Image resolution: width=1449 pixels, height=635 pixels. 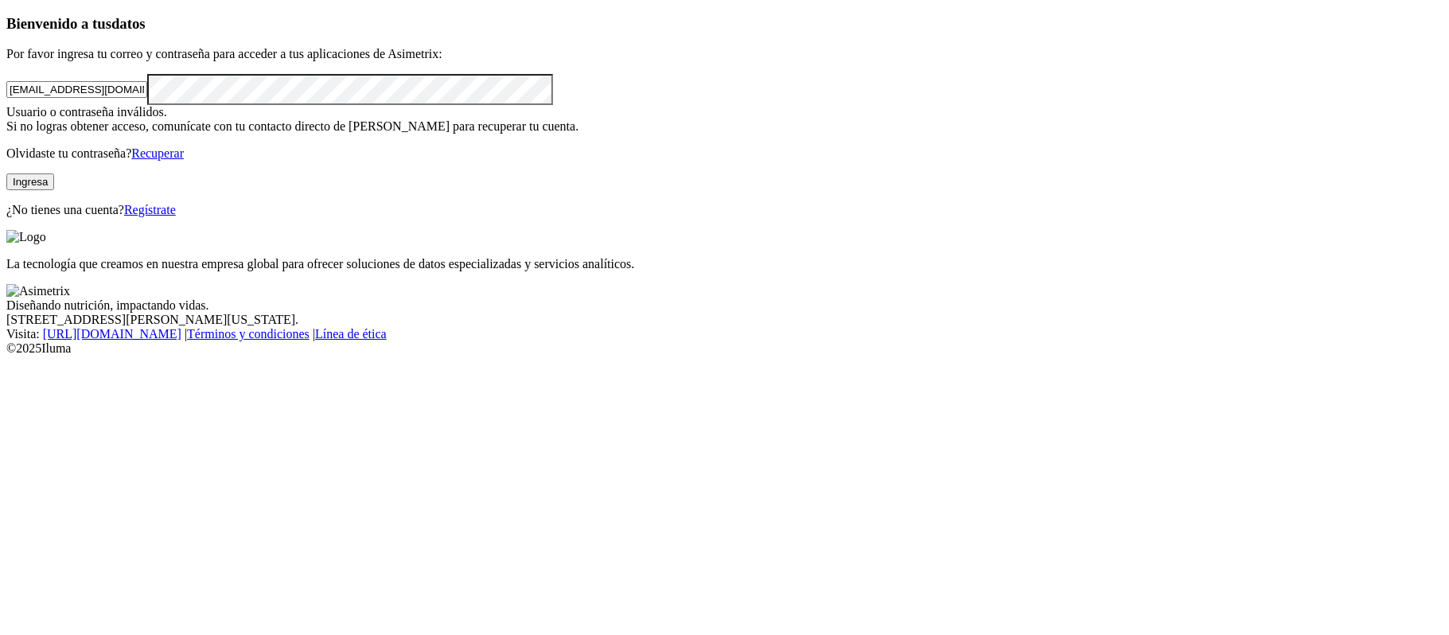 I want to click on img: Asimetrix, so click(x=38, y=291).